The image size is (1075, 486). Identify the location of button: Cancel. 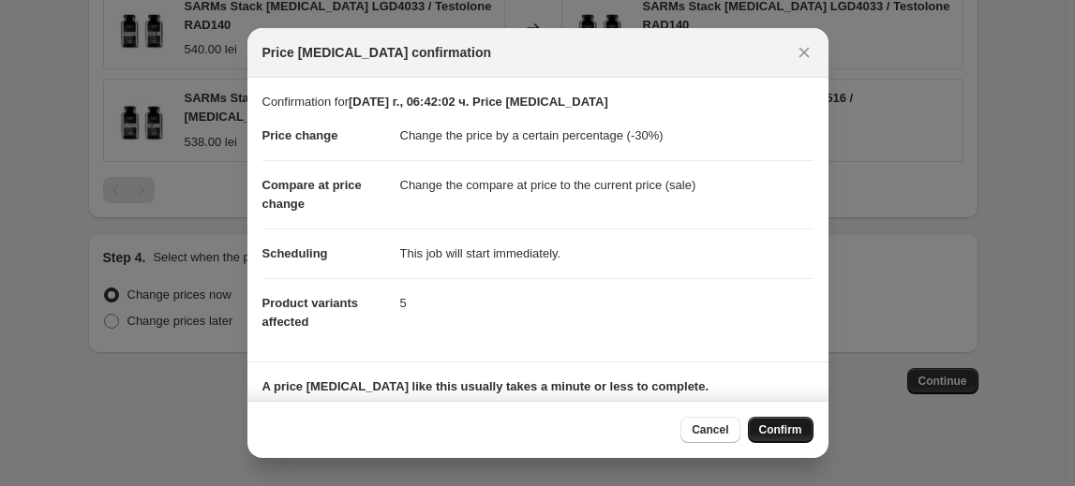
(709, 430).